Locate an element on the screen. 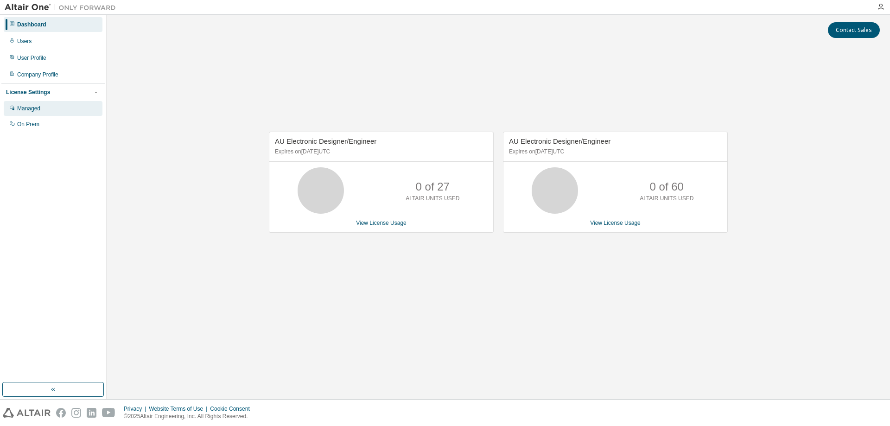 This screenshot has height=426, width=890. div: Cookie Consent is located at coordinates (232, 409).